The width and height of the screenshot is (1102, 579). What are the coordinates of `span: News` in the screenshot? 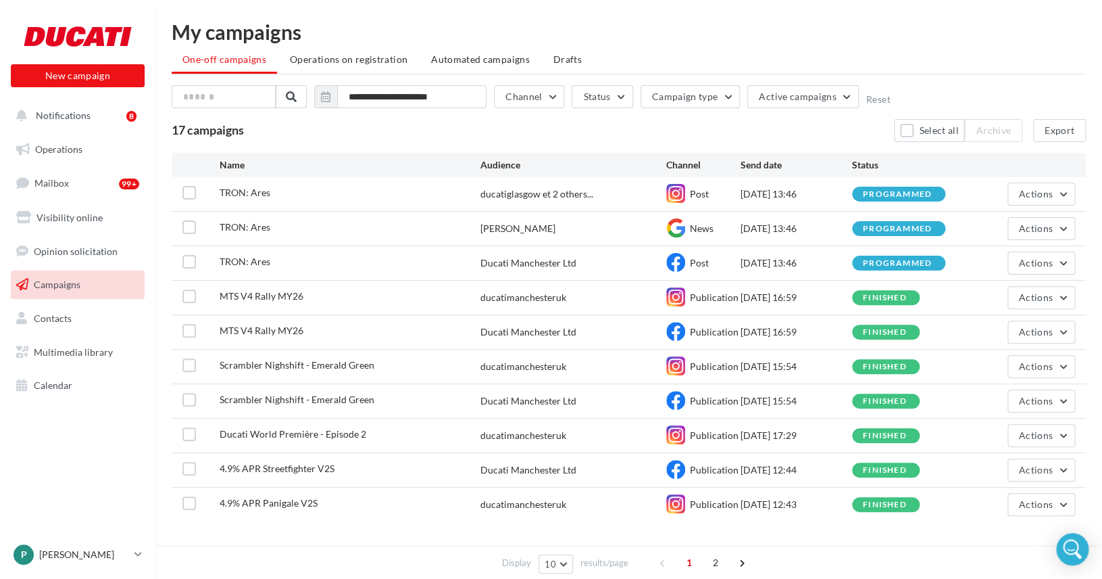 It's located at (702, 228).